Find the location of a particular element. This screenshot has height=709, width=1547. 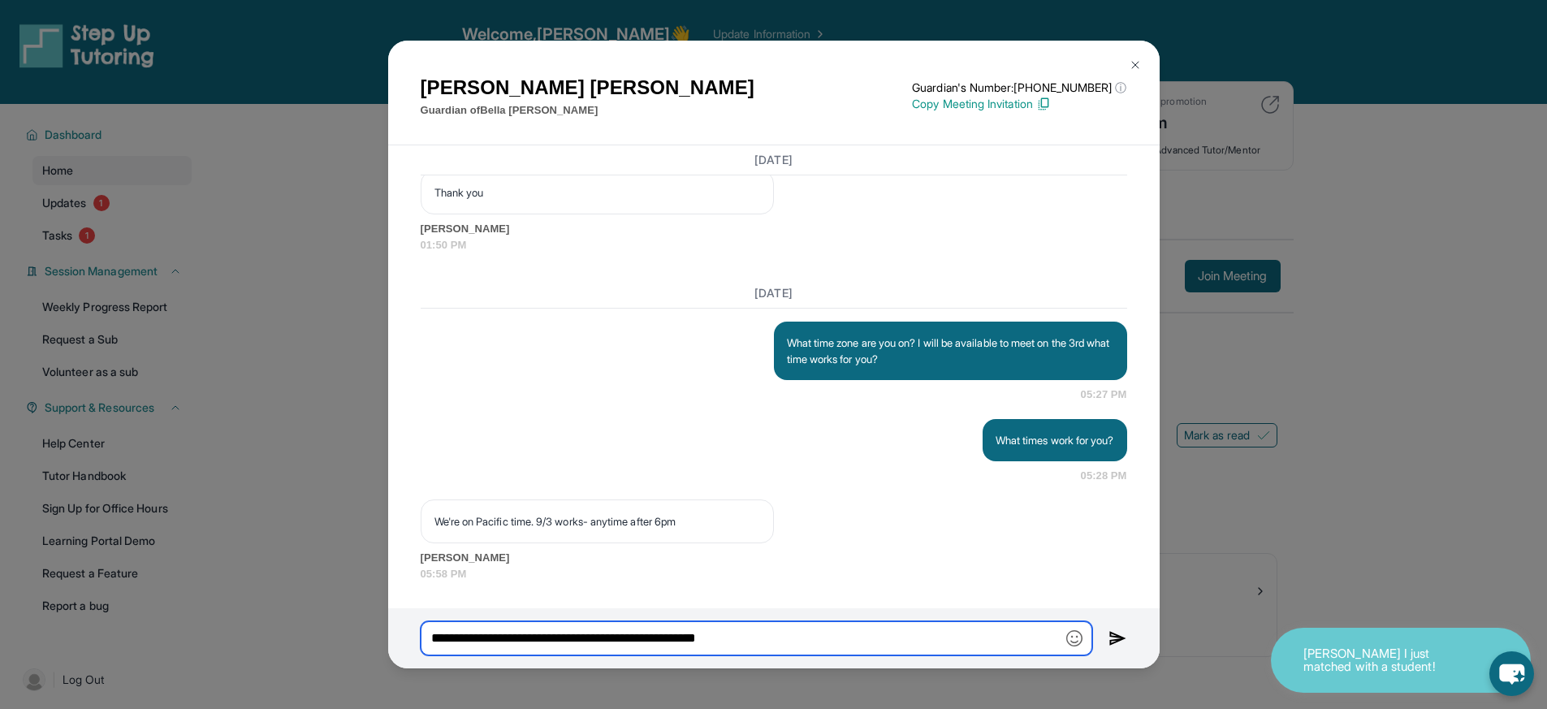

span: 05:27 PM is located at coordinates (1104, 395).